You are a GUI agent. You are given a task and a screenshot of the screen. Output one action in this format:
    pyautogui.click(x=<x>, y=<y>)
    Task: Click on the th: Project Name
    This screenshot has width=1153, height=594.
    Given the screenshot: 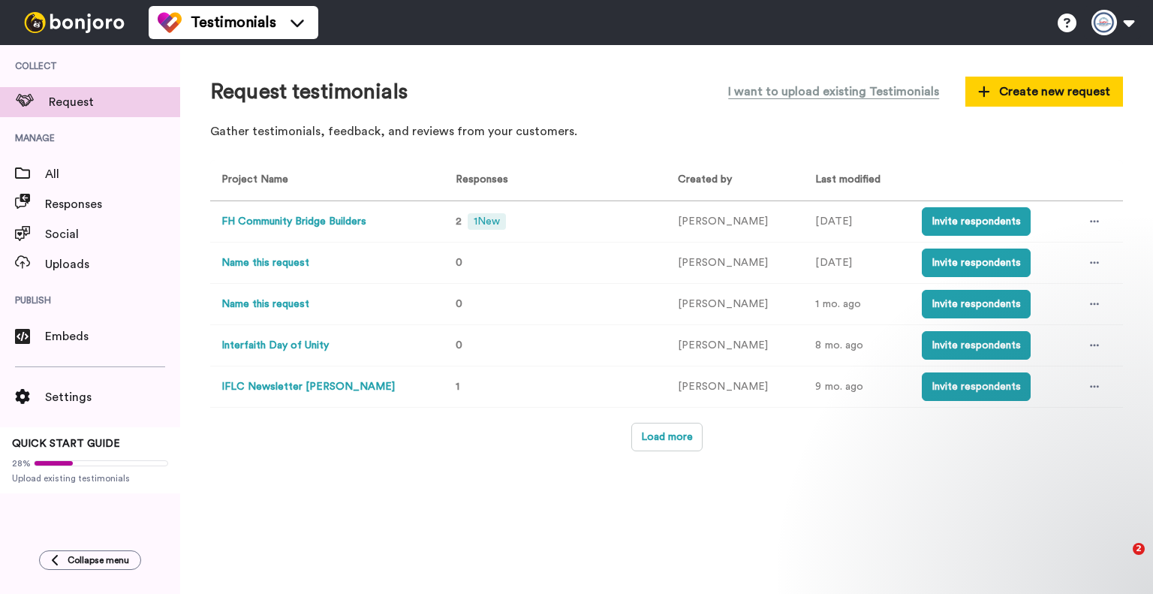 What is the action you would take?
    pyautogui.click(x=324, y=180)
    